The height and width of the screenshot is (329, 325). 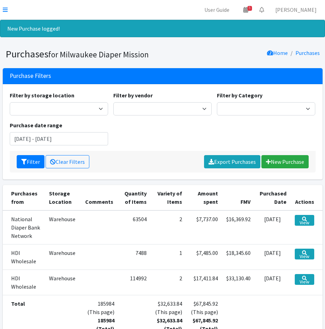 I want to click on label: Purchase date range, so click(x=36, y=125).